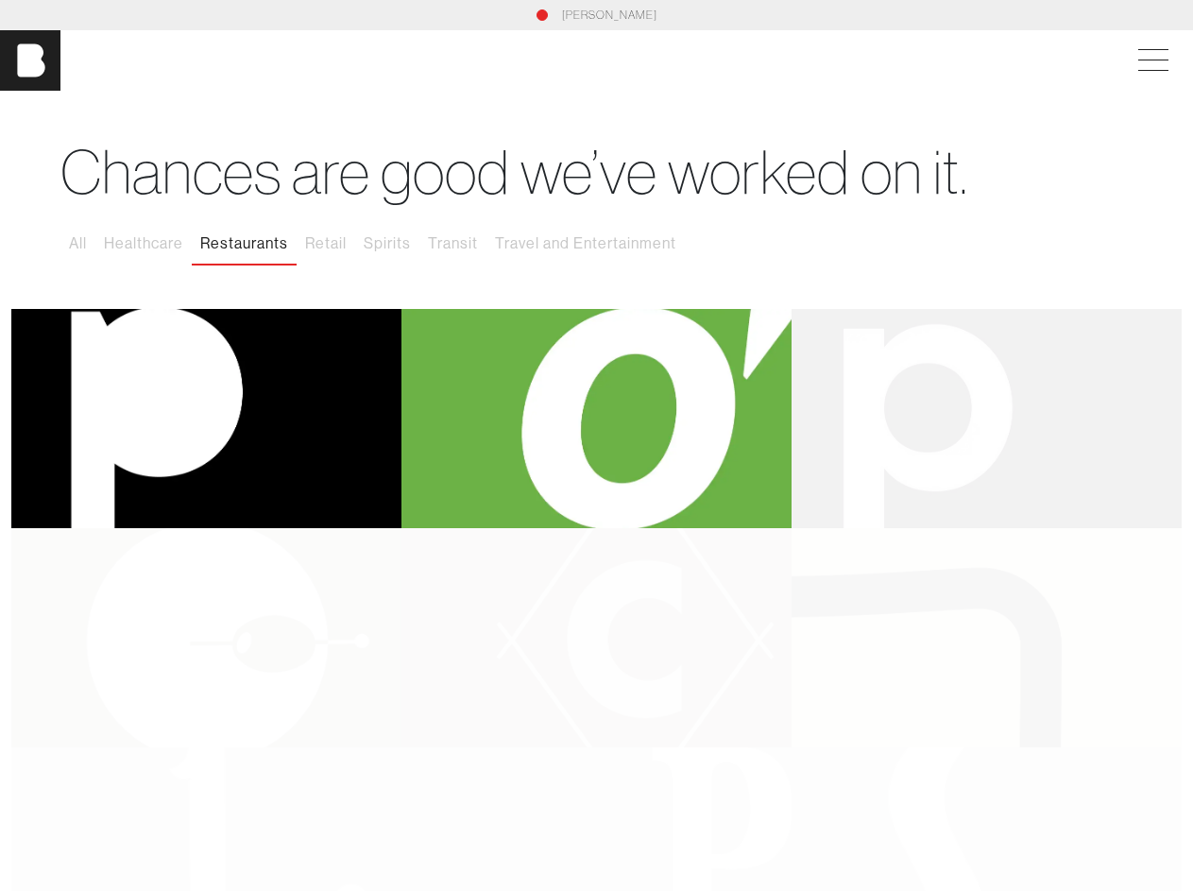  Describe the element at coordinates (452, 244) in the screenshot. I see `button: Transit` at that location.